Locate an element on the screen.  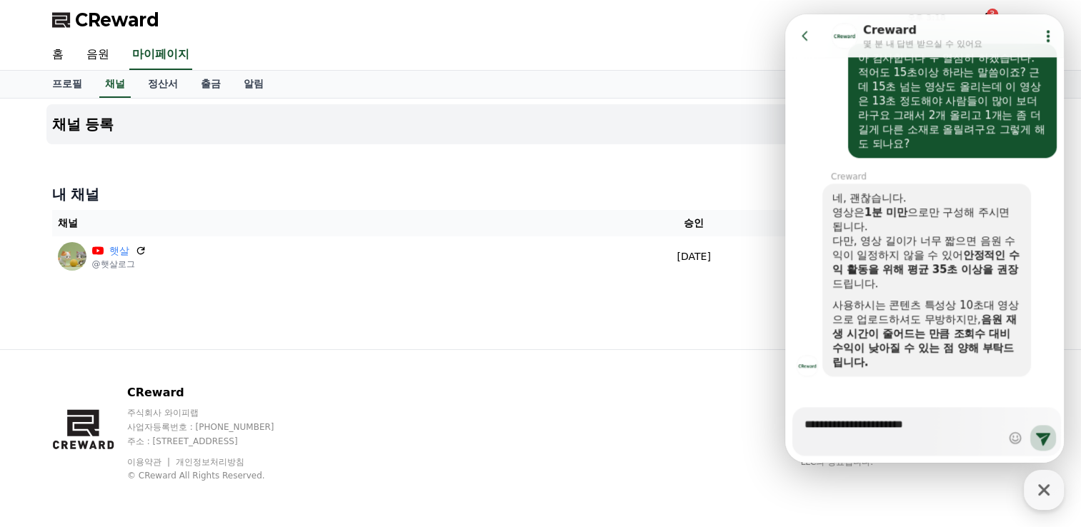
h4: 내 채널 is located at coordinates (541, 194).